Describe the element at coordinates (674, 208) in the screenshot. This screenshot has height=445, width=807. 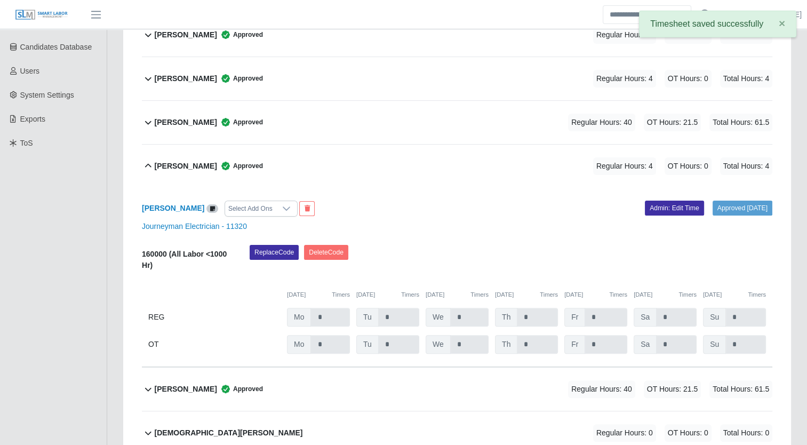
I see `a: Admin: Edit Time` at that location.